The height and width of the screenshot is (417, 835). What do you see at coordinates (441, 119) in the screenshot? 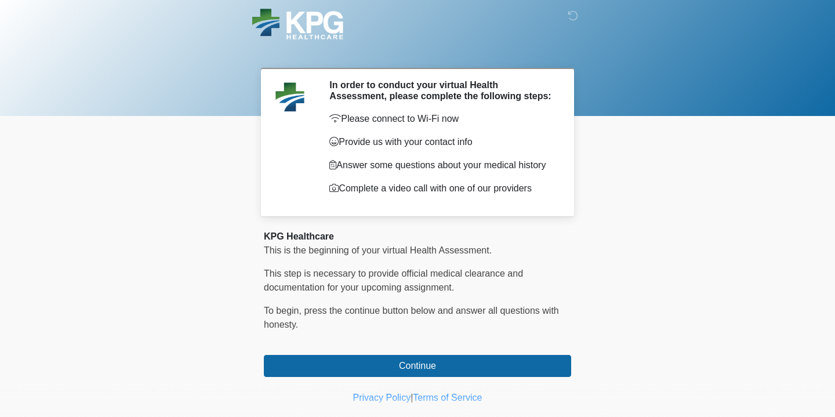
I see `p: Please connect to Wi-Fi now` at bounding box center [441, 119].